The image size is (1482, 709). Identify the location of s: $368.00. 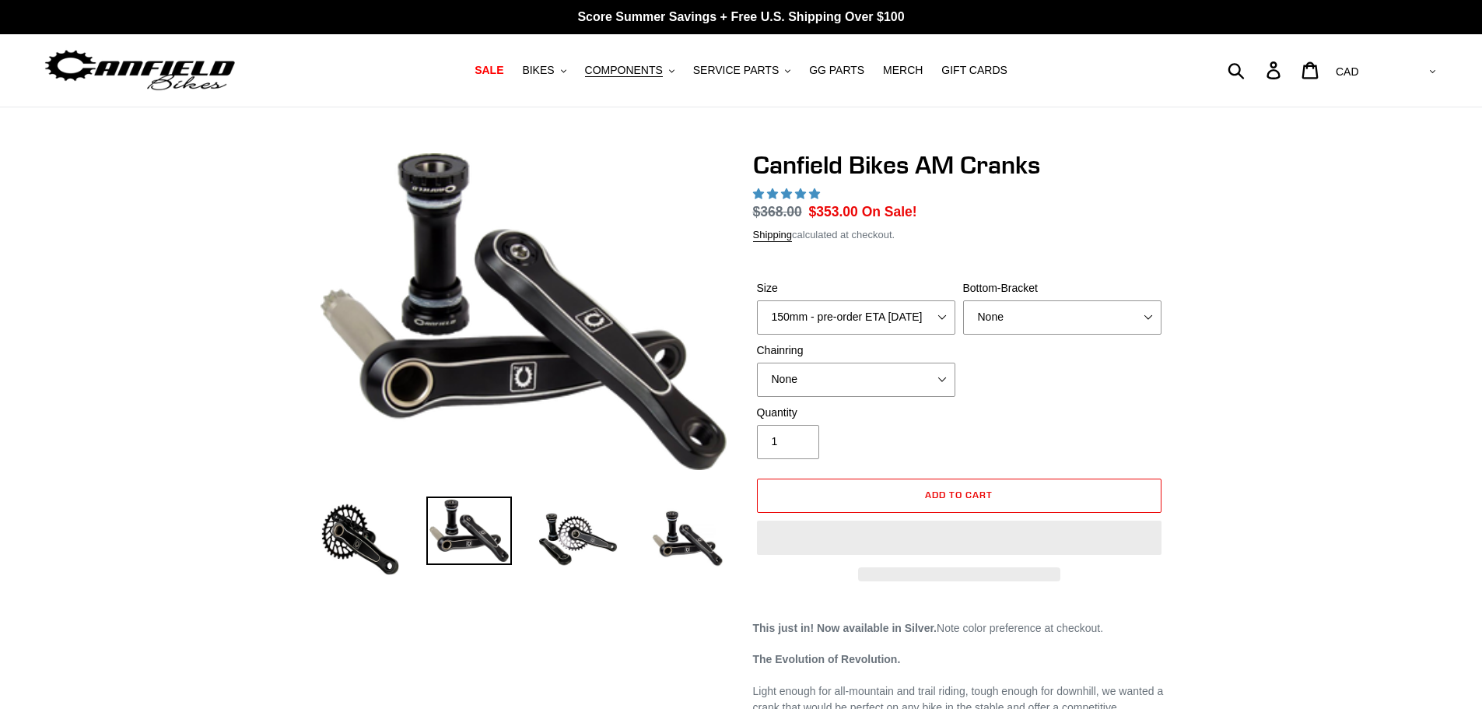
(777, 212).